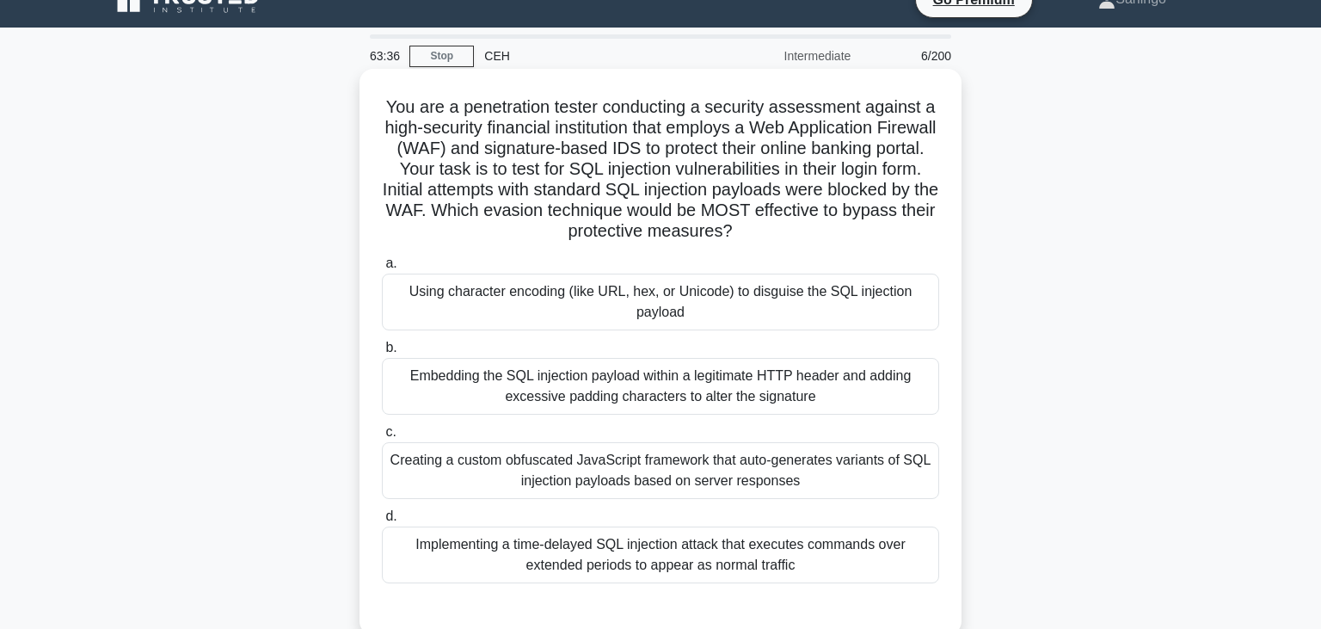  I want to click on a: Stop, so click(441, 56).